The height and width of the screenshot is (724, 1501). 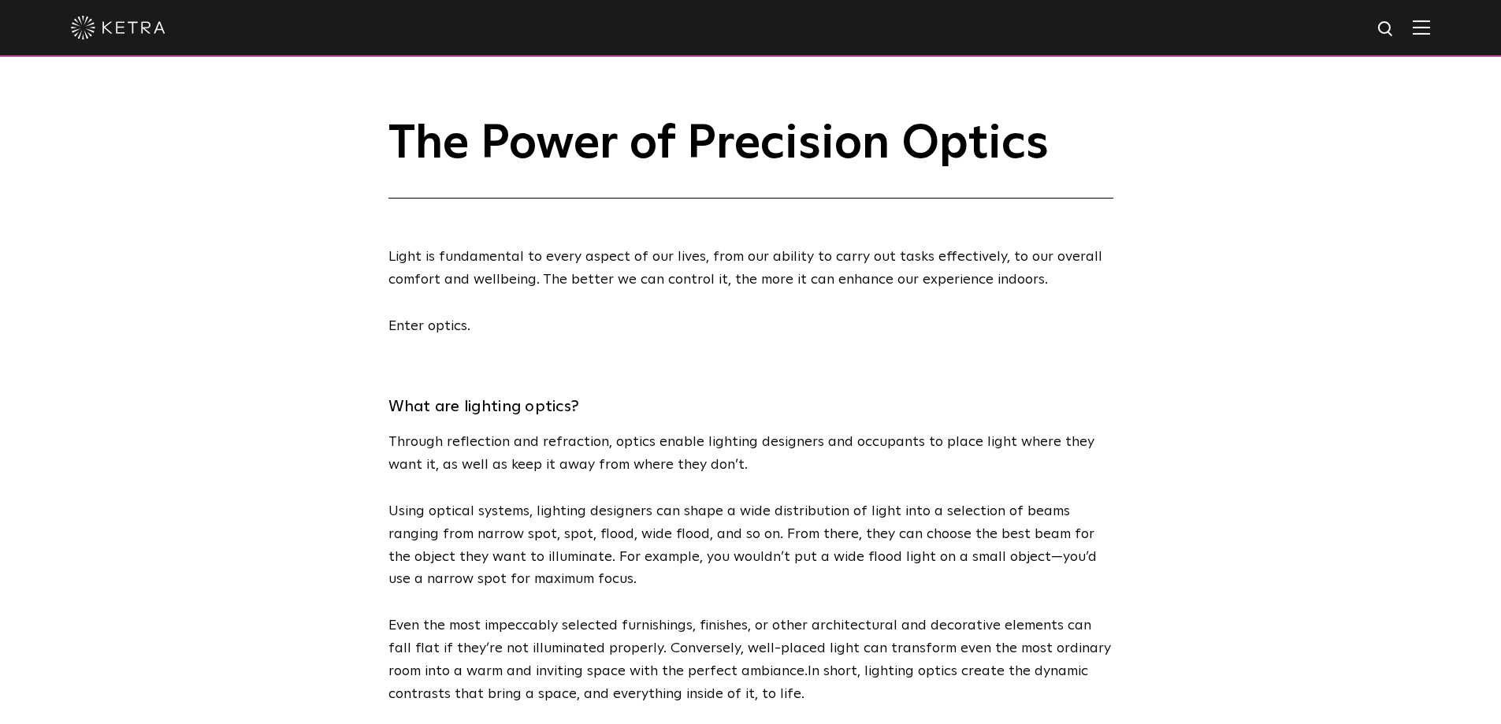 What do you see at coordinates (738, 682) in the screenshot?
I see `span: In short, lighting optics create the dynamic contrasts that bring a space, and everything inside ...` at bounding box center [738, 682].